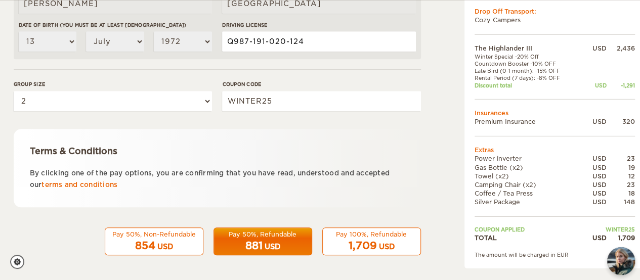  I want to click on label: Group size, so click(113, 84).